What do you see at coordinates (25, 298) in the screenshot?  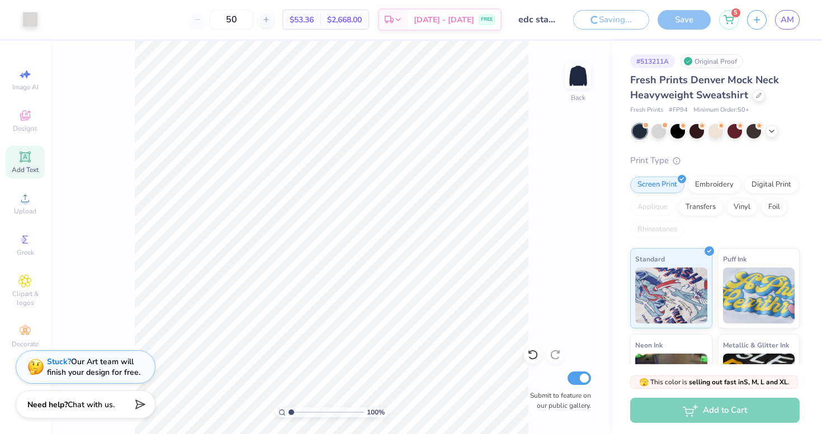 I see `span: Clipart & logos` at bounding box center [25, 298].